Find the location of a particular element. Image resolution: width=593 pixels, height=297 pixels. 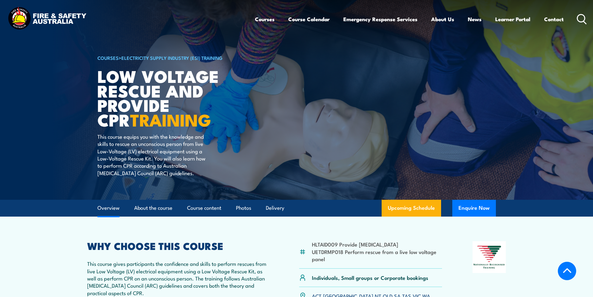

a: About Us is located at coordinates (443, 19).